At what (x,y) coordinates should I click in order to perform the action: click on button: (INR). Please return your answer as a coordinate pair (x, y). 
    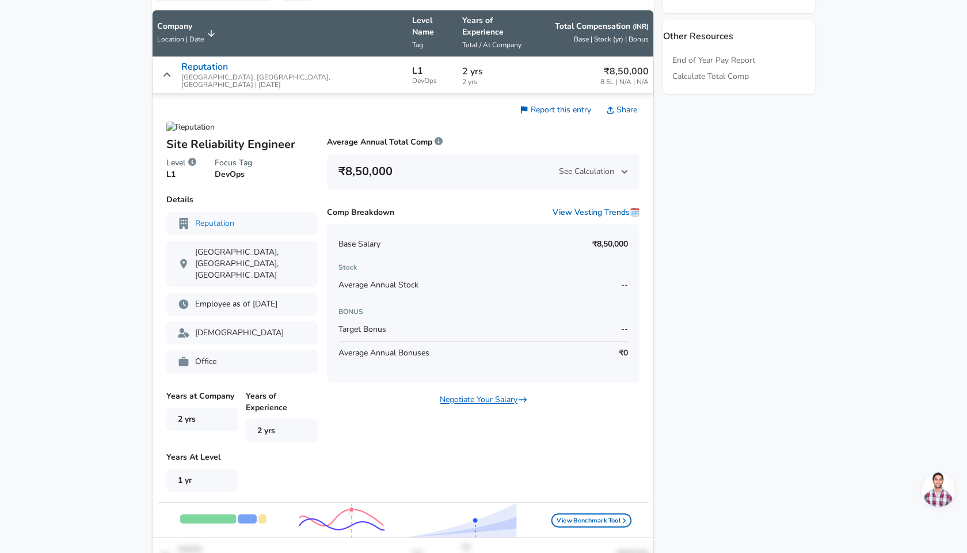
    Looking at the image, I should click on (641, 26).